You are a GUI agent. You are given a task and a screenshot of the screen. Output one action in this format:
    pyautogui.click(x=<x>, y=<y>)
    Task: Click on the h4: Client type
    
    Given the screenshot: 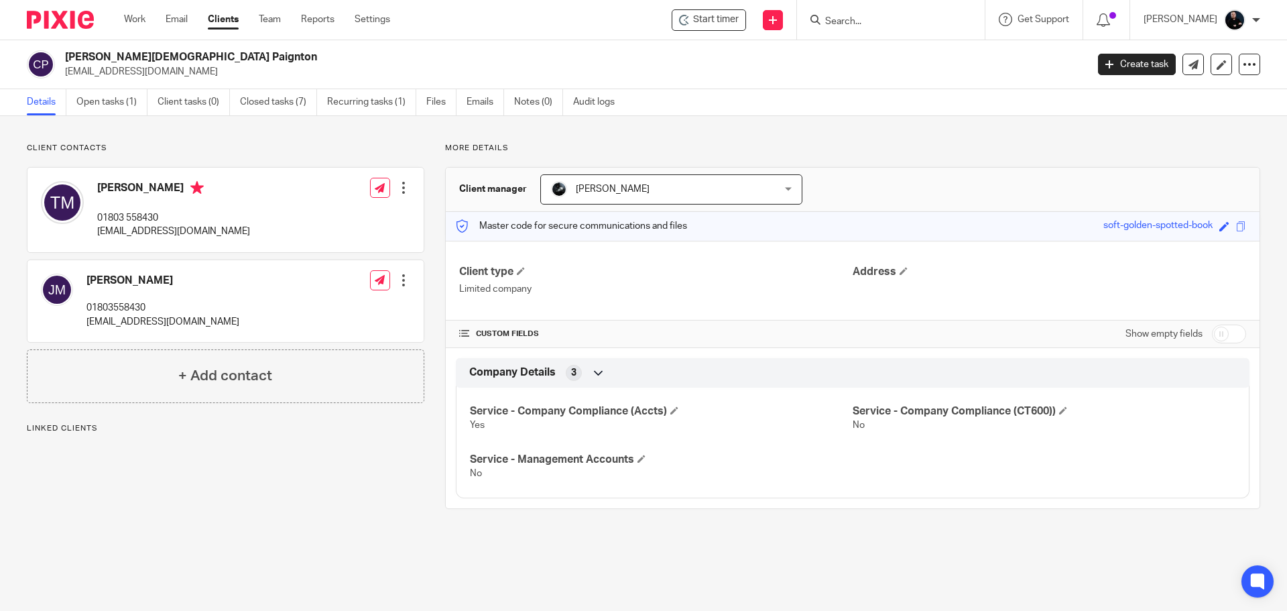 What is the action you would take?
    pyautogui.click(x=656, y=272)
    